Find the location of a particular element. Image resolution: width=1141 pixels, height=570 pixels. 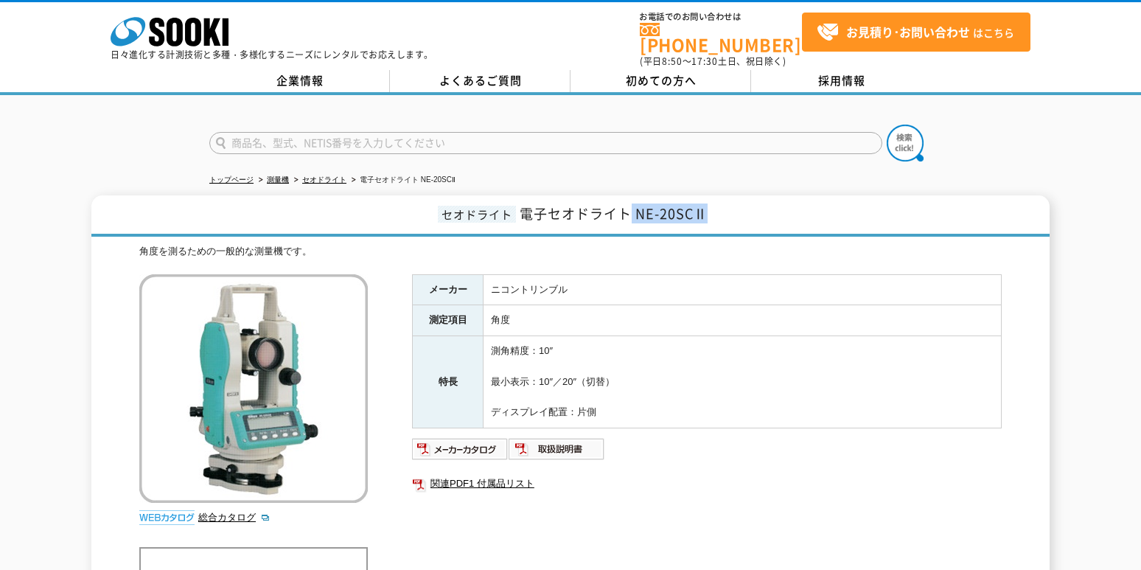

th: メーカー is located at coordinates (448, 290).